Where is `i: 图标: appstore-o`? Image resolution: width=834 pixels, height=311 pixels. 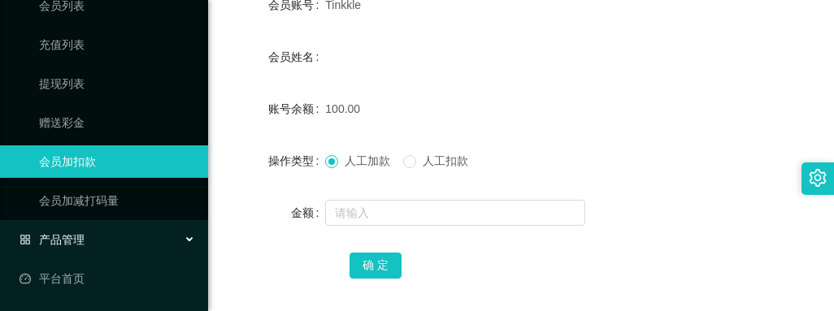 i: 图标: appstore-o is located at coordinates (25, 240).